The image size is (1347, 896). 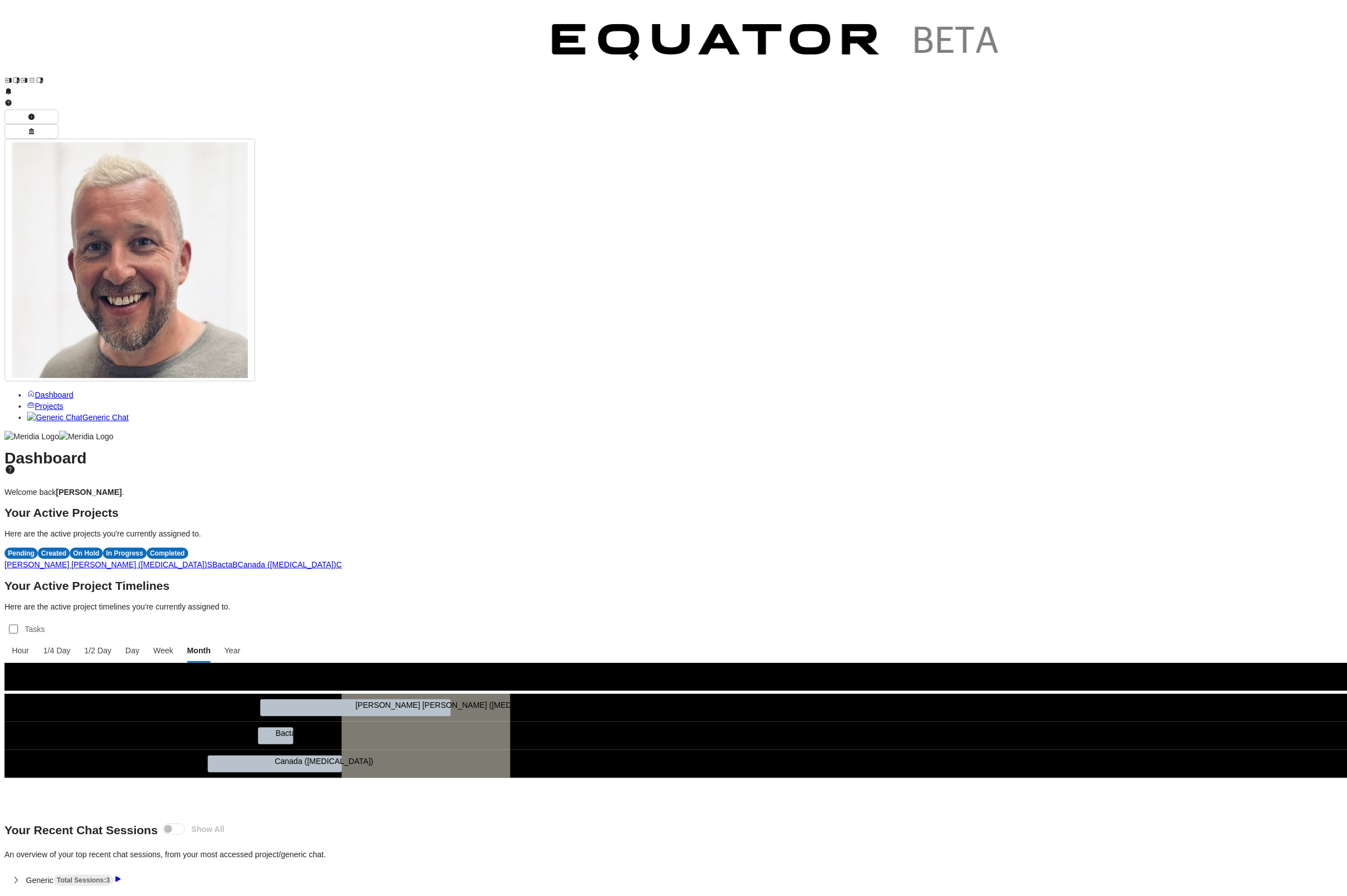 What do you see at coordinates (86, 553) in the screenshot?
I see `div: On Hold` at bounding box center [86, 553].